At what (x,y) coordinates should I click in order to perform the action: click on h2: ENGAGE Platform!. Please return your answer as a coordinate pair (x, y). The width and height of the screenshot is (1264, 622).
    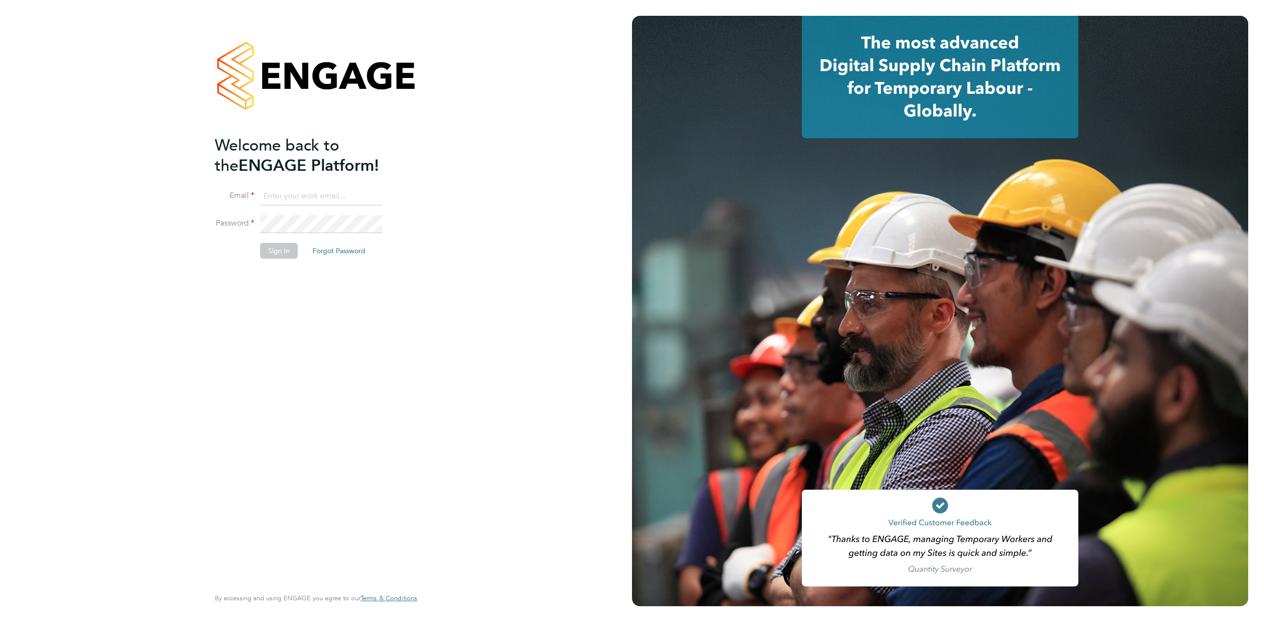
    Looking at the image, I should click on (311, 156).